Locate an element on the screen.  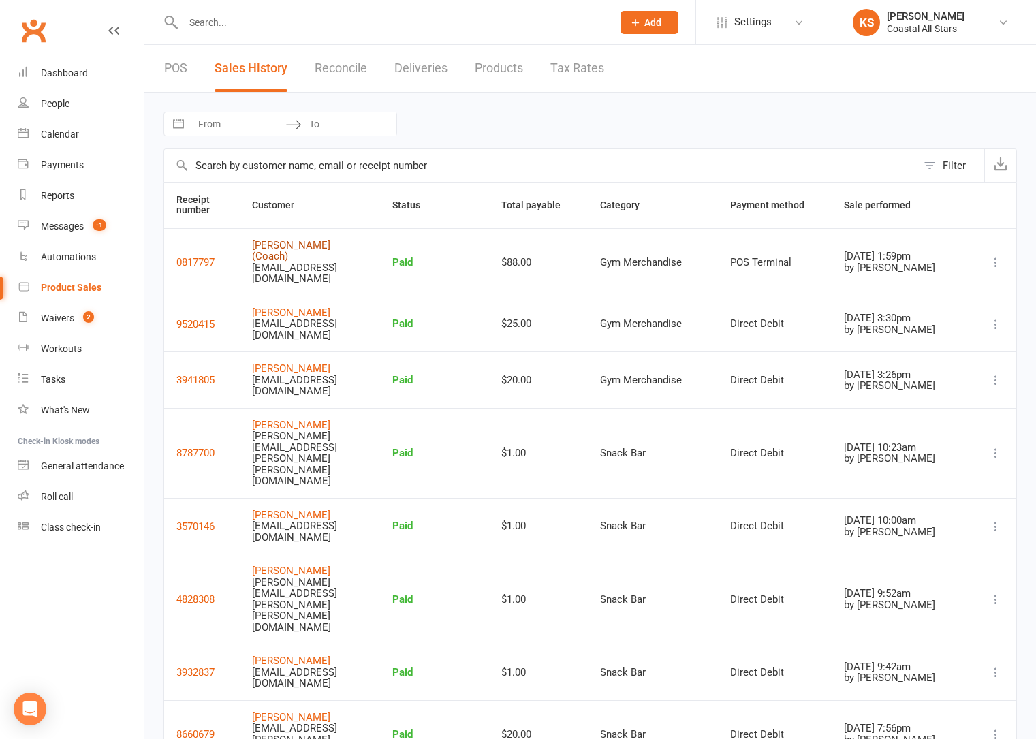
span: Sale performed is located at coordinates (885, 205).